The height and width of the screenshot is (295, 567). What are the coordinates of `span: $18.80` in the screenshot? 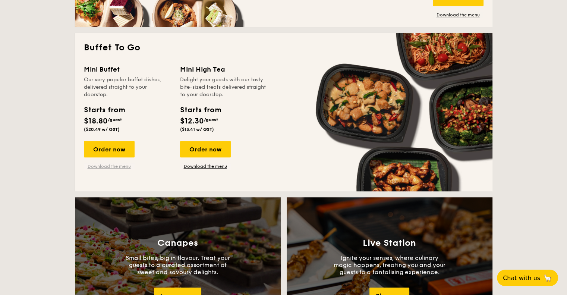 It's located at (96, 121).